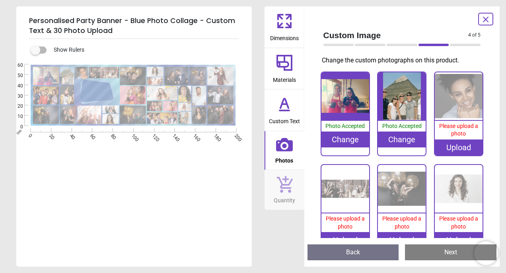  What do you see at coordinates (19, 132) in the screenshot?
I see `span: cm` at bounding box center [19, 132].